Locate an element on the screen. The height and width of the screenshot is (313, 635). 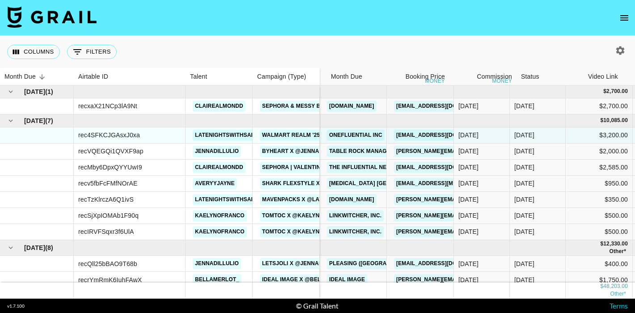
span: ( 1 ) is located at coordinates (49, 92).